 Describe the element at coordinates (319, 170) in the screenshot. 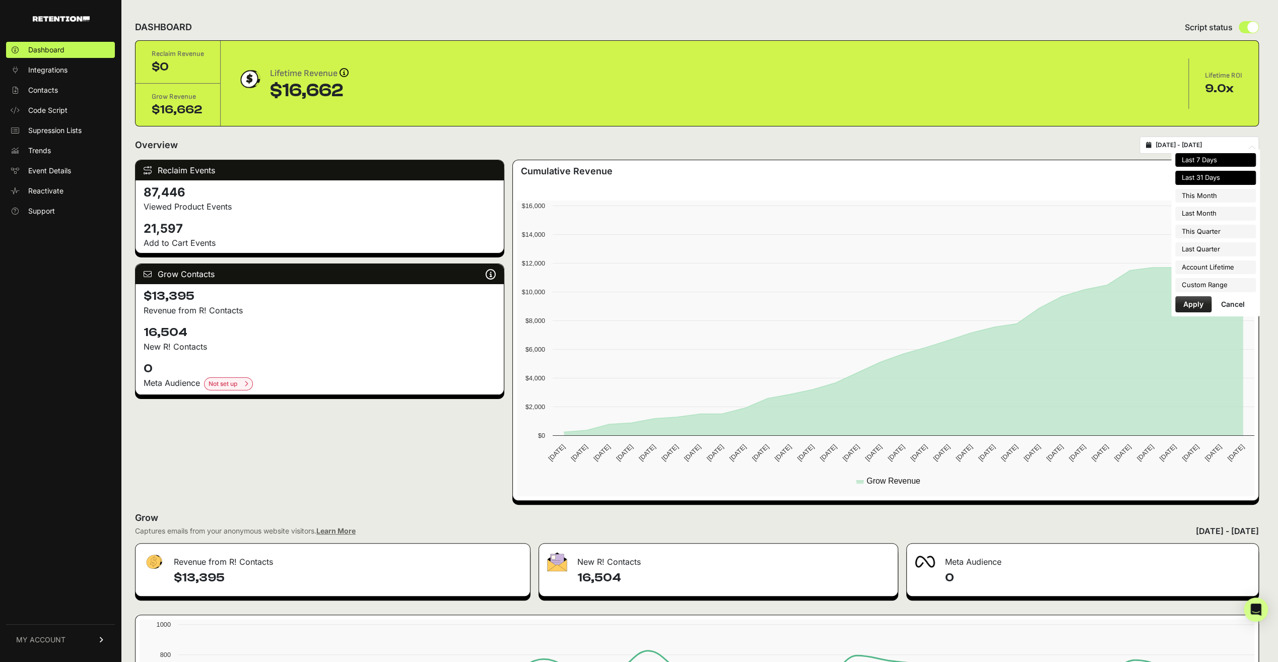

I see `div: Reclaim Events` at that location.